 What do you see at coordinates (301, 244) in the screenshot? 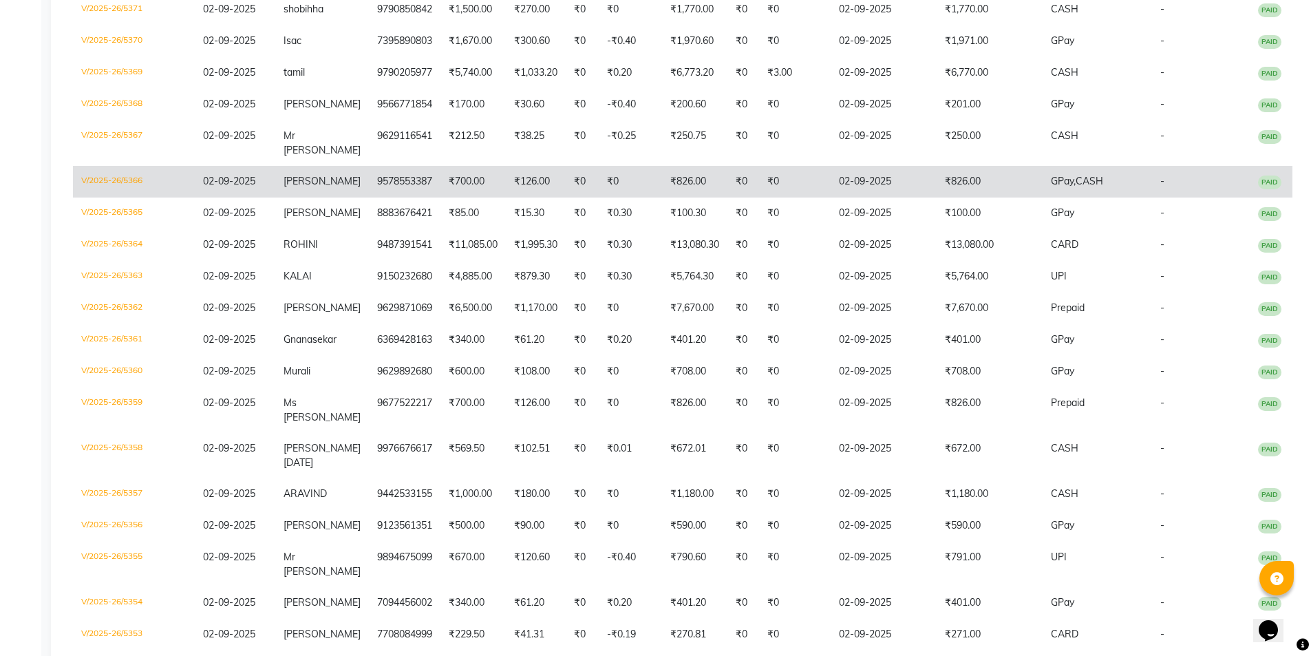
I see `span: ROHINI` at bounding box center [301, 244].